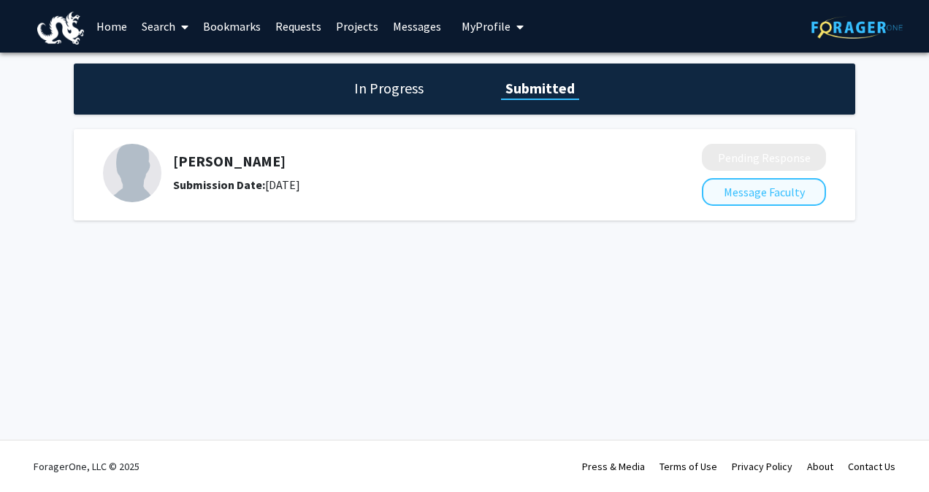 This screenshot has width=929, height=492. I want to click on a: Home, so click(112, 26).